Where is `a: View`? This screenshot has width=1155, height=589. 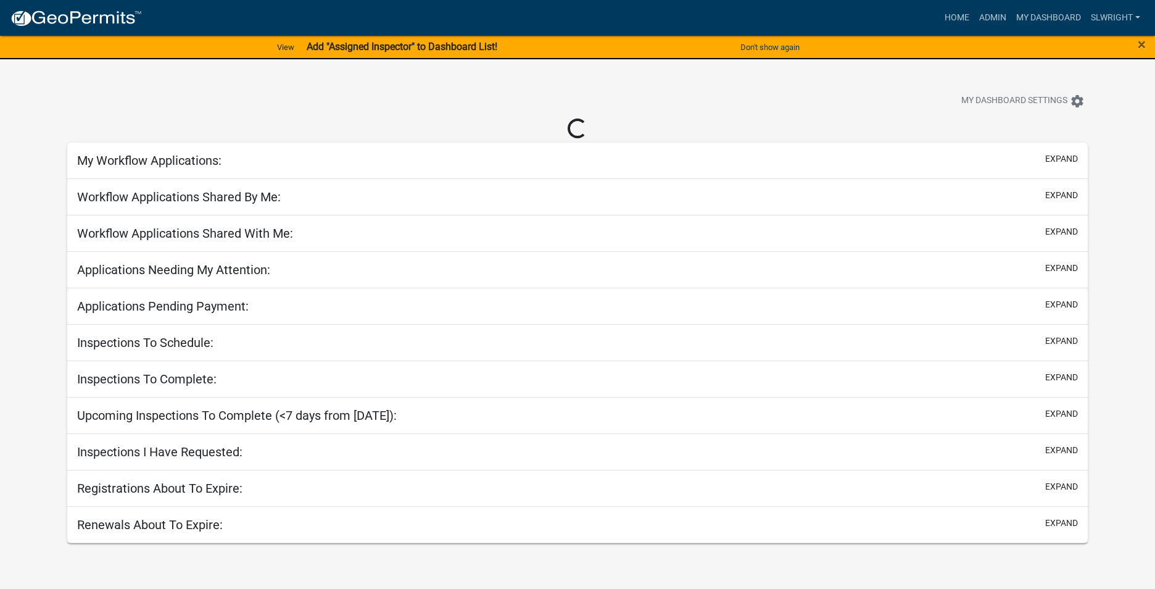
a: View is located at coordinates (286, 47).